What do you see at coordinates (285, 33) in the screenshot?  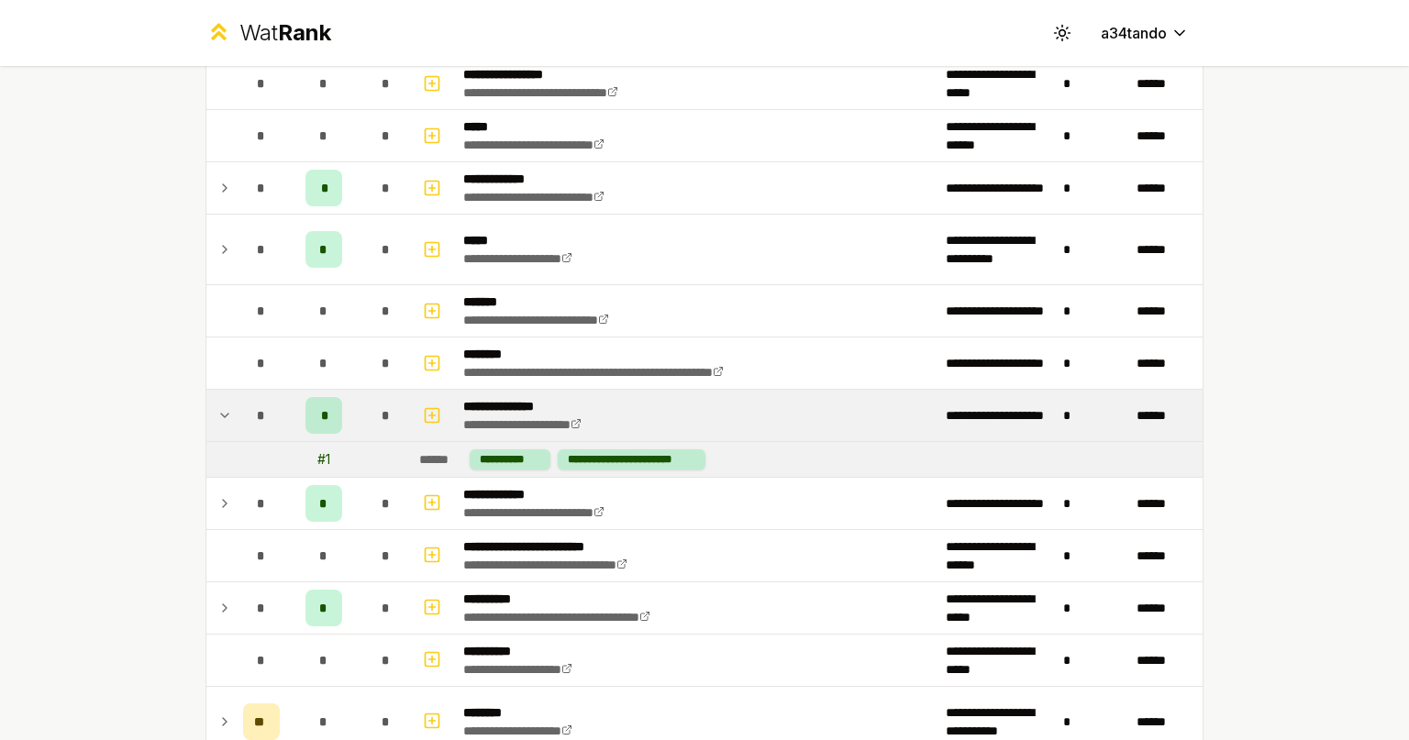 I see `div: Wat` at bounding box center [285, 33].